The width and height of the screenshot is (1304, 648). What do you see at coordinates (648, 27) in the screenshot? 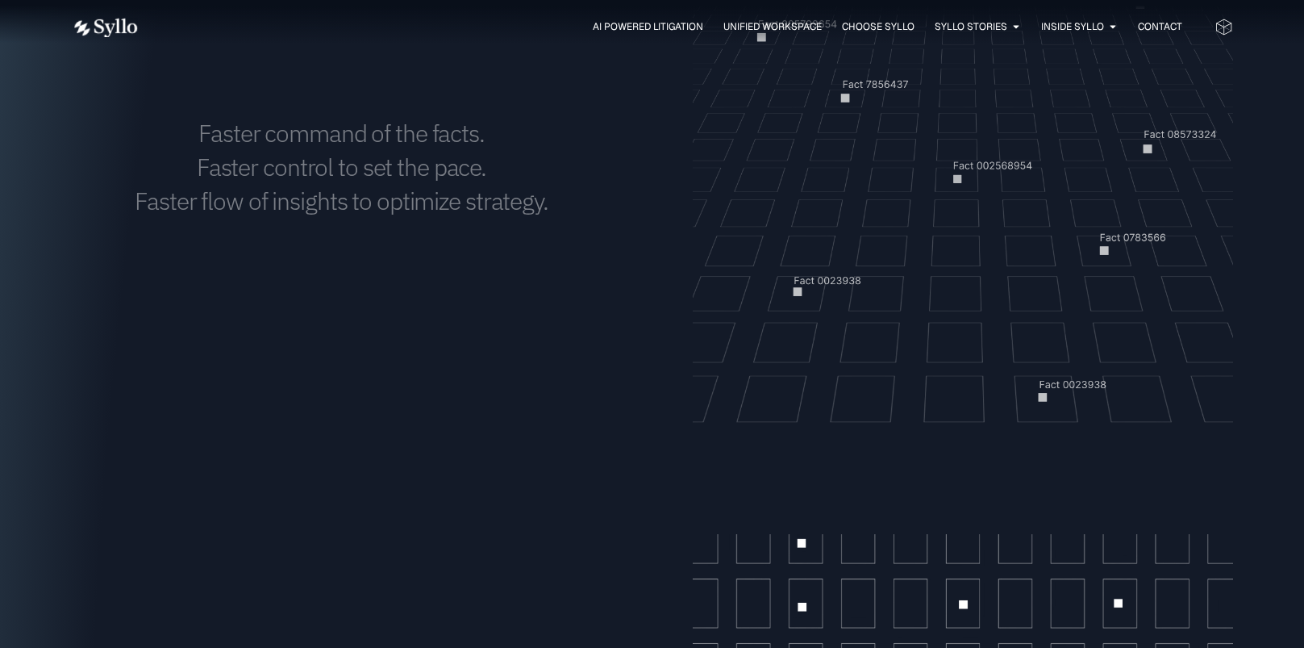
I see `a: AI Powered Litigation` at bounding box center [648, 27].